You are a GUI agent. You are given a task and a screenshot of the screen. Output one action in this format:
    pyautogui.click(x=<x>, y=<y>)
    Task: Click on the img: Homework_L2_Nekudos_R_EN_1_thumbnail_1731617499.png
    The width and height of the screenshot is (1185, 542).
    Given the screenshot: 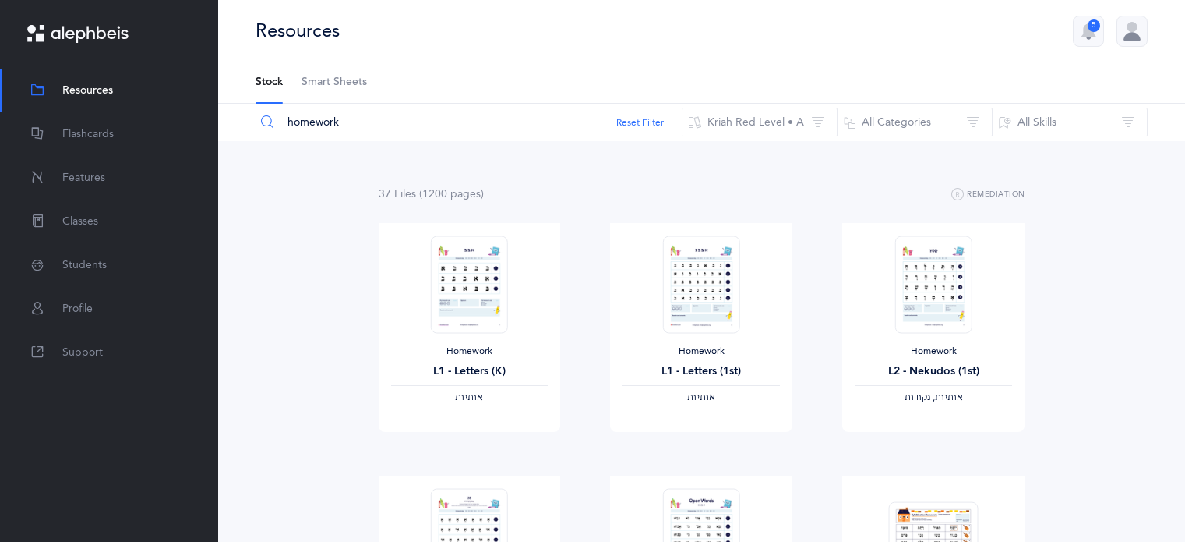 What is the action you would take?
    pyautogui.click(x=934, y=284)
    